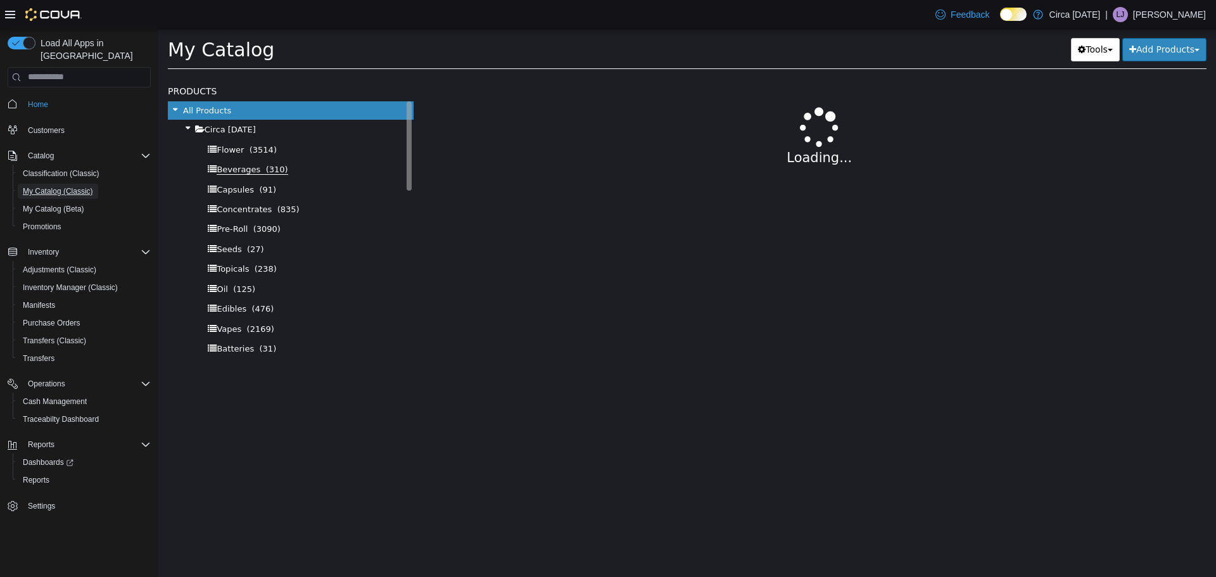  What do you see at coordinates (84, 359) in the screenshot?
I see `button: Transfers` at bounding box center [84, 359].